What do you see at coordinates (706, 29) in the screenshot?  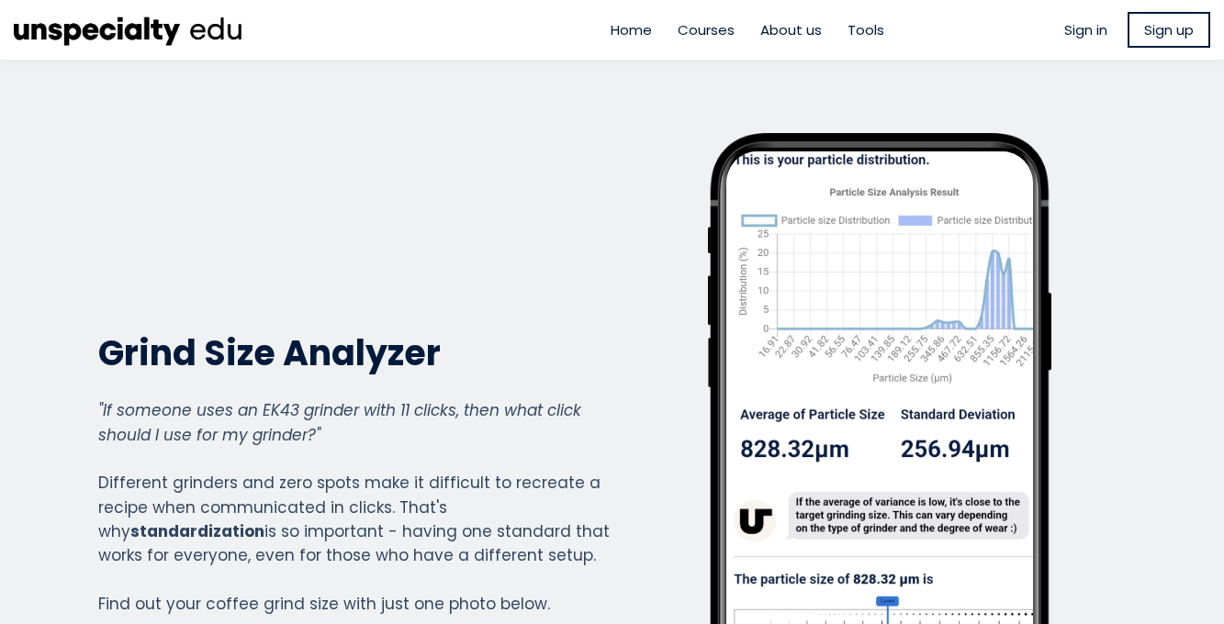 I see `span: Courses` at bounding box center [706, 29].